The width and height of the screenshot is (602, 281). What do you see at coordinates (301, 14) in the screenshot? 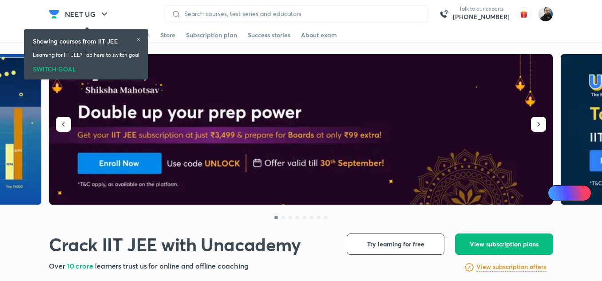
I see `input: Search courses, test series and educators` at bounding box center [301, 14].